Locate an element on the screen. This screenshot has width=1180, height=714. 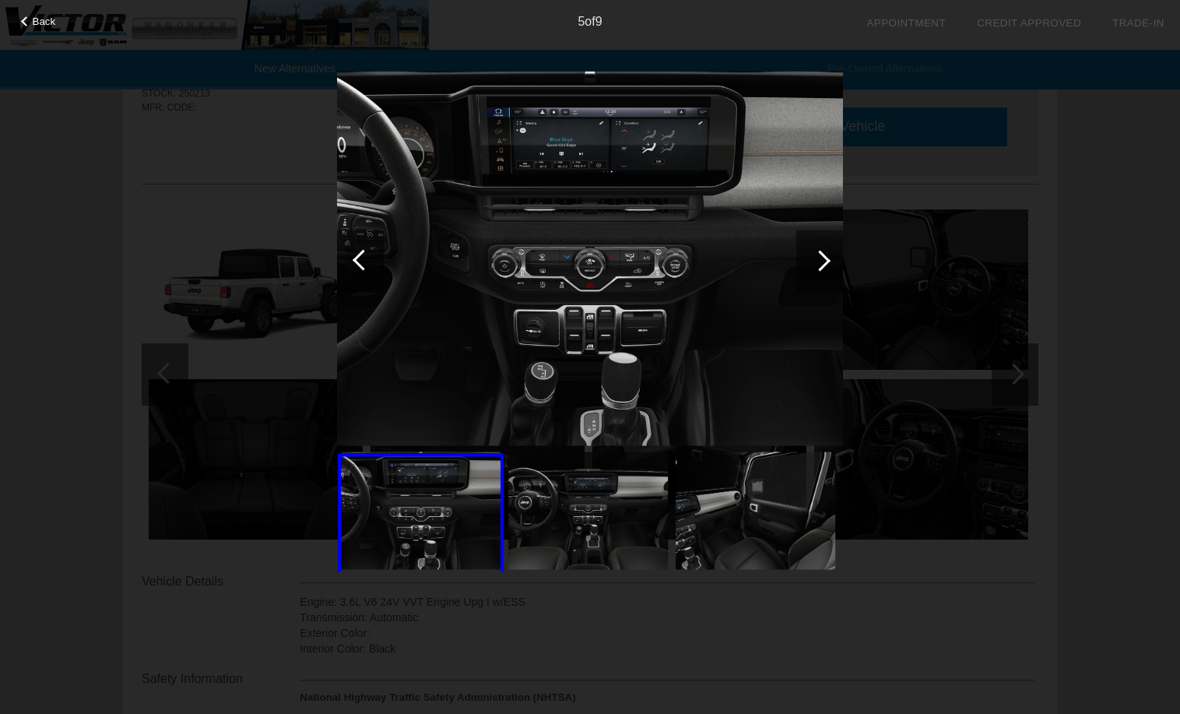
a: Credit Approved is located at coordinates (1029, 23).